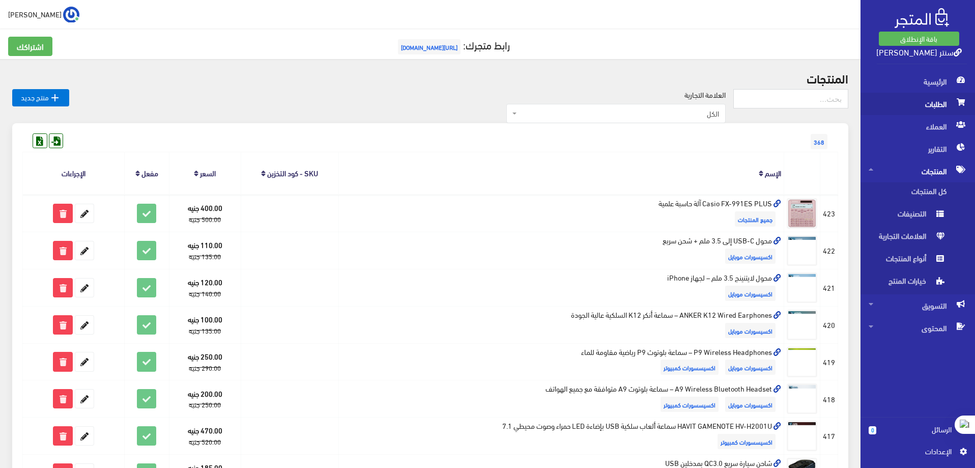  Describe the element at coordinates (205, 361) in the screenshot. I see `td: 250.00 جنيه` at that location.